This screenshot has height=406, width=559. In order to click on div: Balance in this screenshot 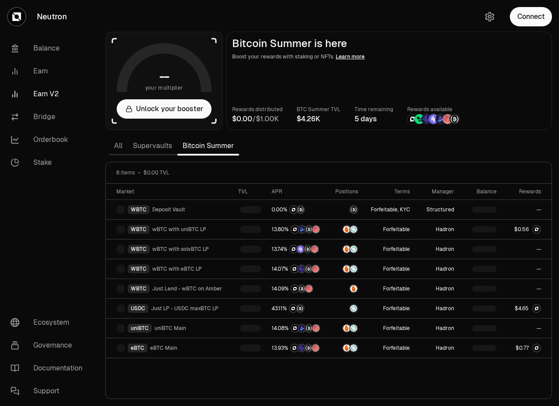, I will do `click(481, 191)`.